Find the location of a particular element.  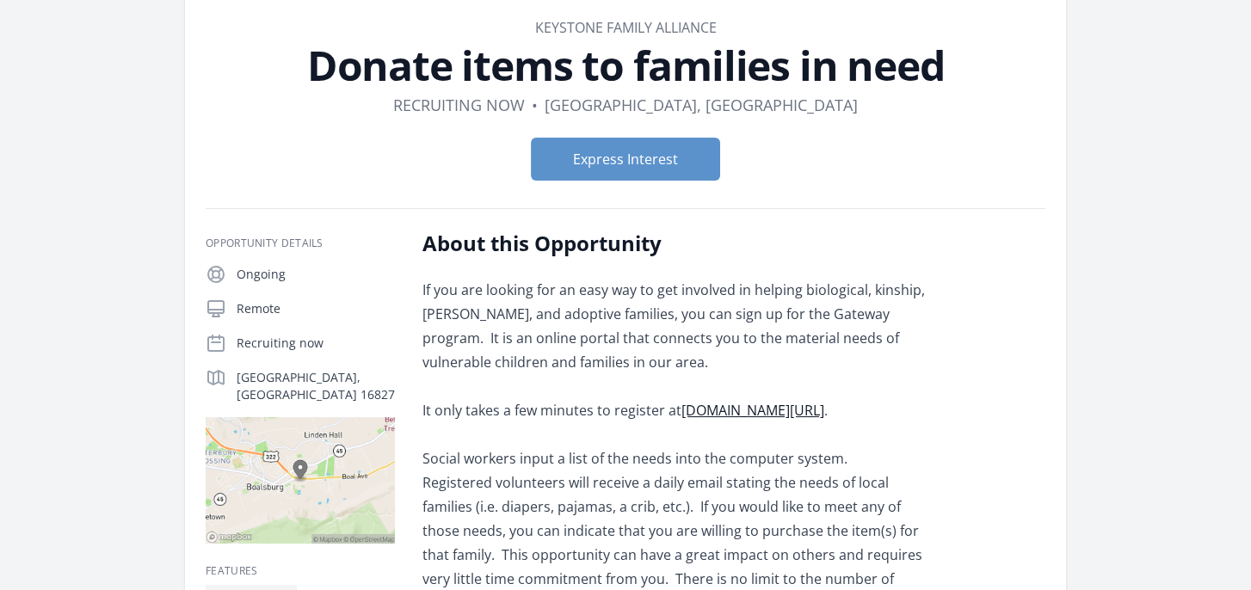

dd: Recruiting now is located at coordinates (458, 105).